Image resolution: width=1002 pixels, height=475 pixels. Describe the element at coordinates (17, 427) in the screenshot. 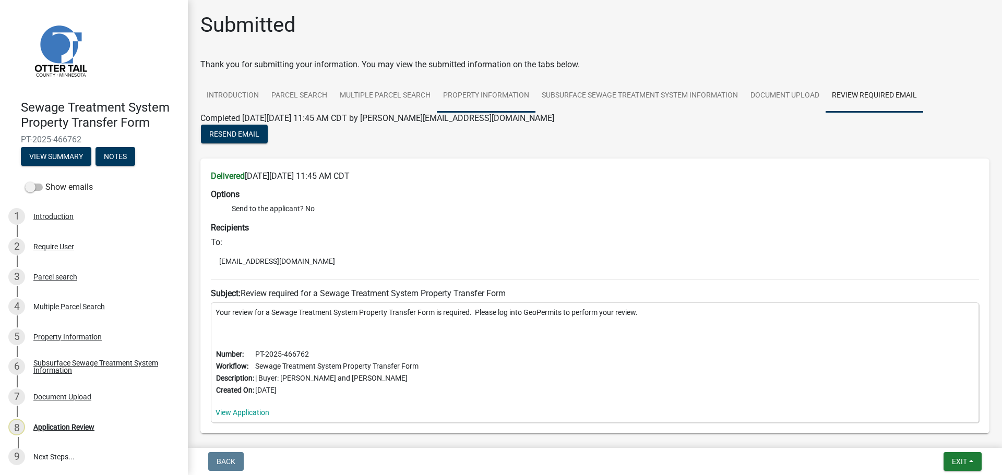

I see `div: 8` at that location.